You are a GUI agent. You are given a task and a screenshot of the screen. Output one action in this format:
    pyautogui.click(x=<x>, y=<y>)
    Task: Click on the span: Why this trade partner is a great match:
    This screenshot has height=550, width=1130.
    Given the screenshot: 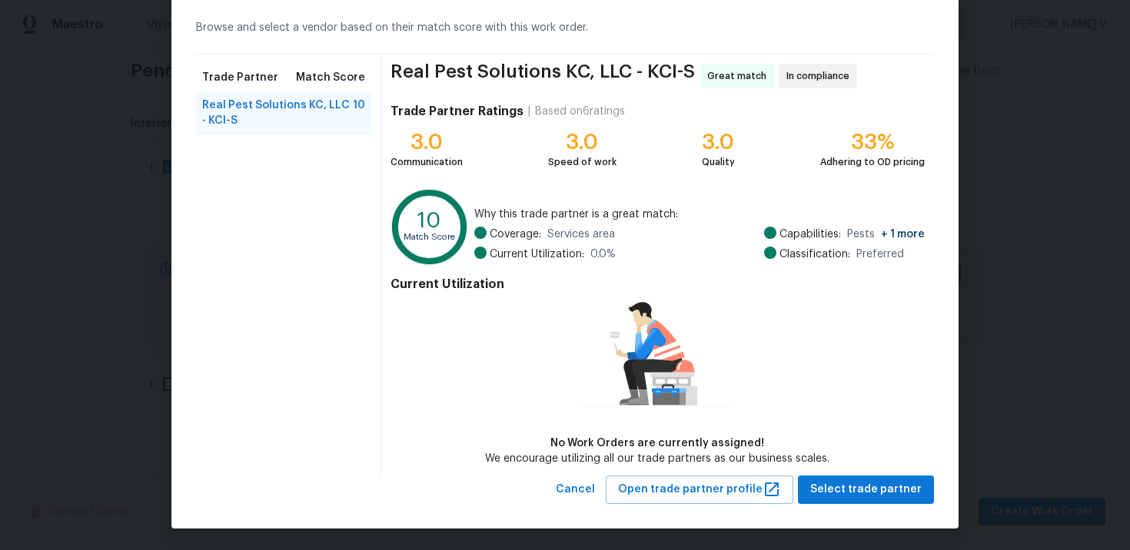 What is the action you would take?
    pyautogui.click(x=700, y=214)
    